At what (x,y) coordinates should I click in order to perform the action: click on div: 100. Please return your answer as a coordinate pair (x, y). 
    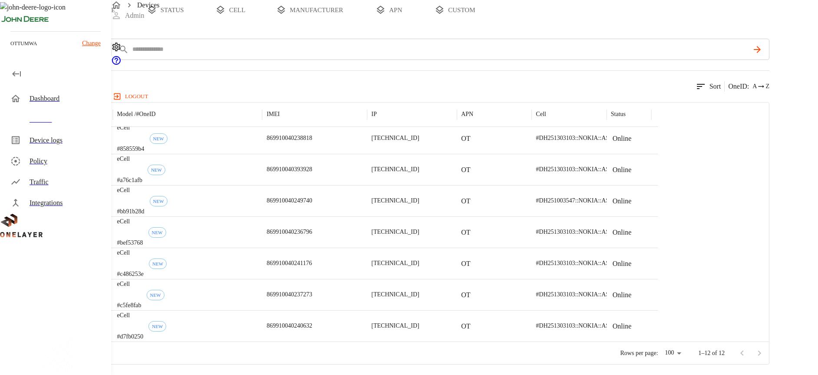
    Looking at the image, I should click on (673, 353).